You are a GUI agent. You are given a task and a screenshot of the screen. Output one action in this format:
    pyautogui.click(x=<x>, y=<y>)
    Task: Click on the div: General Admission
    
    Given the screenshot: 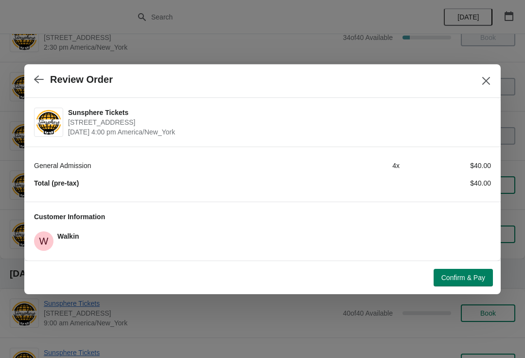 What is the action you would take?
    pyautogui.click(x=171, y=165)
    